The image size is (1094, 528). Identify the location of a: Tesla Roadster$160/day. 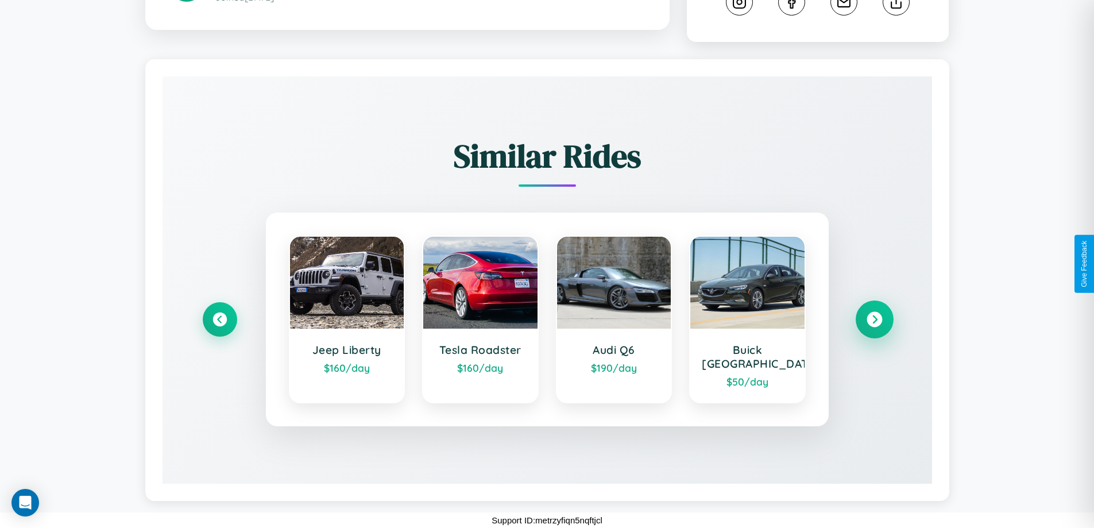
(480, 319).